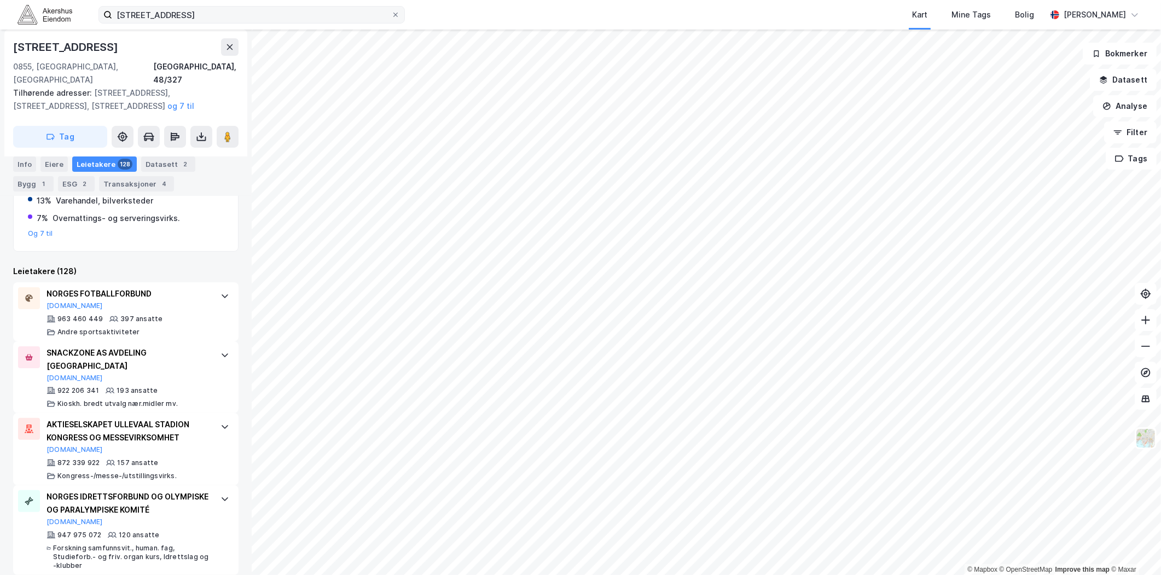  Describe the element at coordinates (1026, 570) in the screenshot. I see `a: OpenStreetMap` at that location.